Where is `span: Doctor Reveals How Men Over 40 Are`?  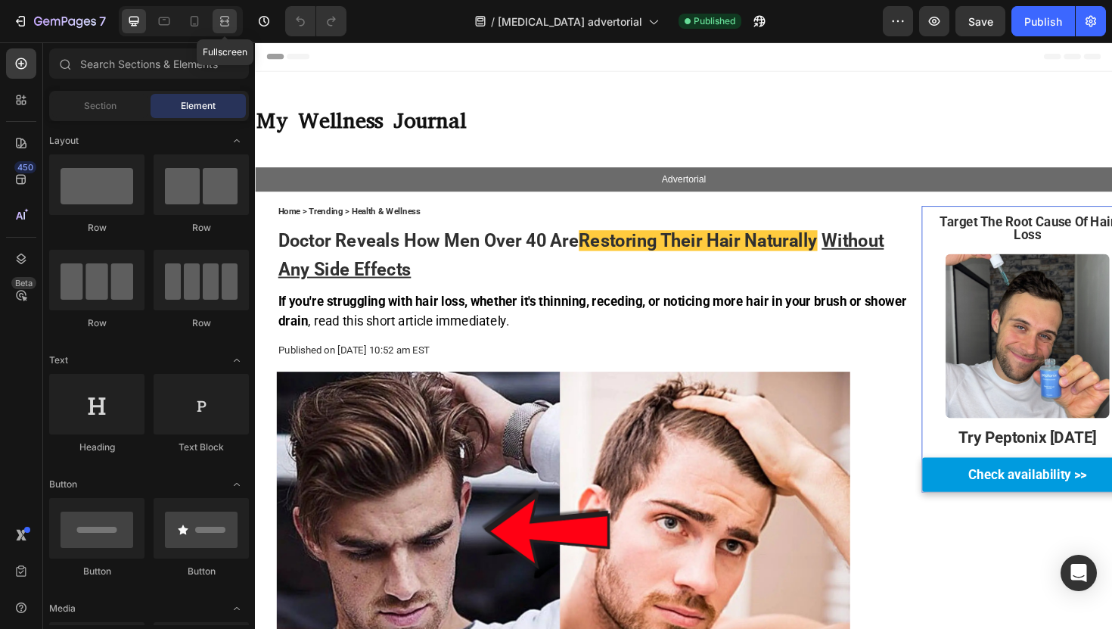
span: Doctor Reveals How Men Over 40 Are is located at coordinates (183, 210).